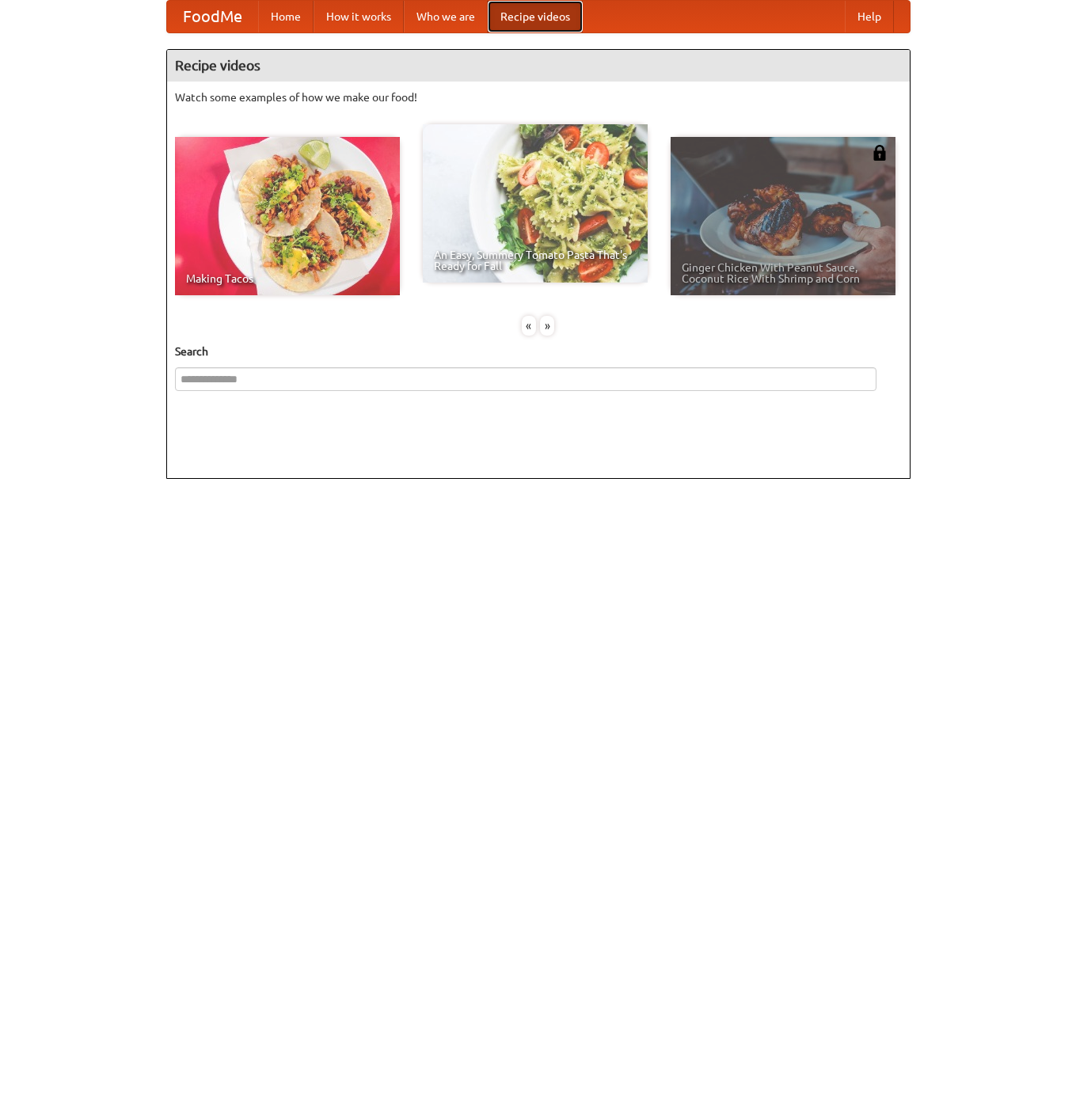  Describe the element at coordinates (538, 351) in the screenshot. I see `h5: Search` at that location.